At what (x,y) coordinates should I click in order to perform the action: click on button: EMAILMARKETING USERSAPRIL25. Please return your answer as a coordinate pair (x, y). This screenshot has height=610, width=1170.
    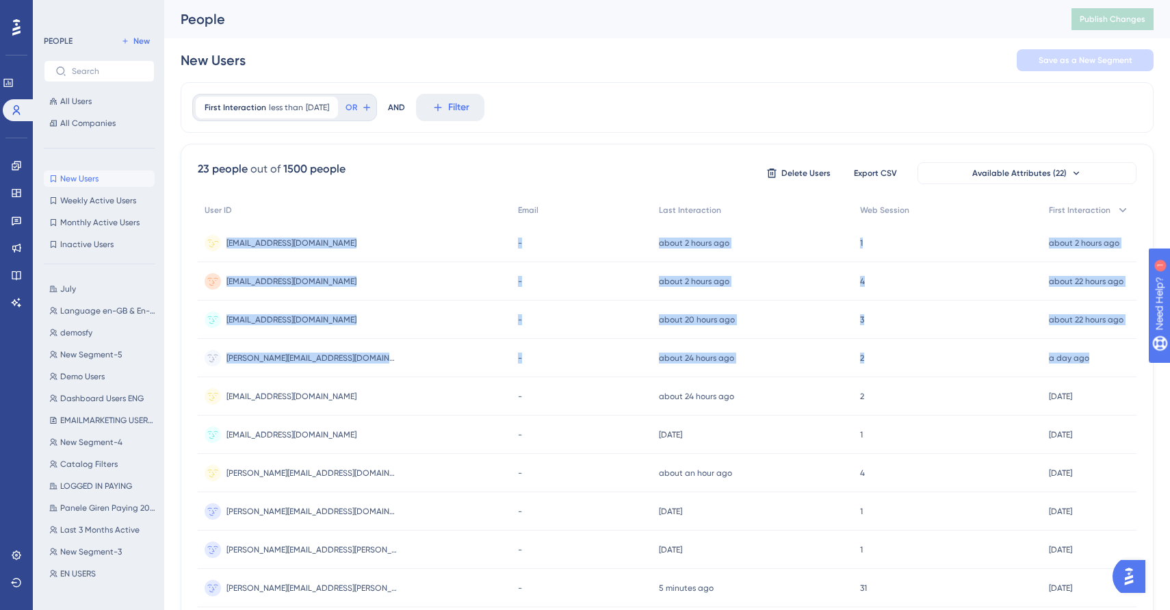
    Looking at the image, I should click on (103, 420).